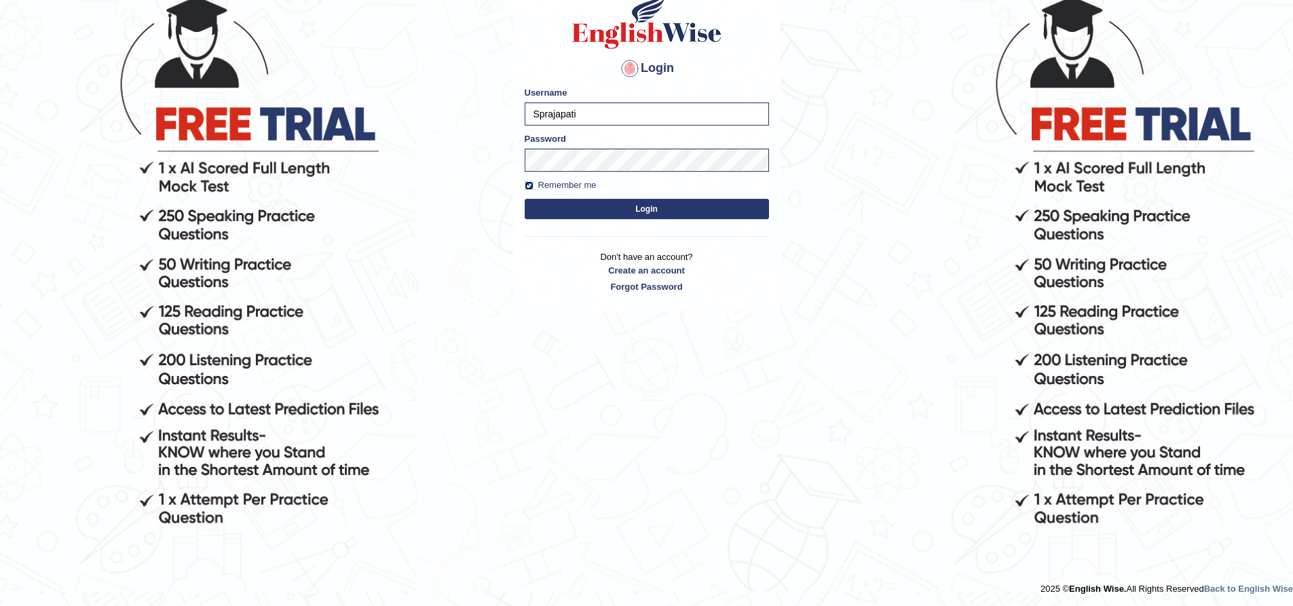 The image size is (1293, 606). What do you see at coordinates (1248, 588) in the screenshot?
I see `a: Back to English Wise` at bounding box center [1248, 588].